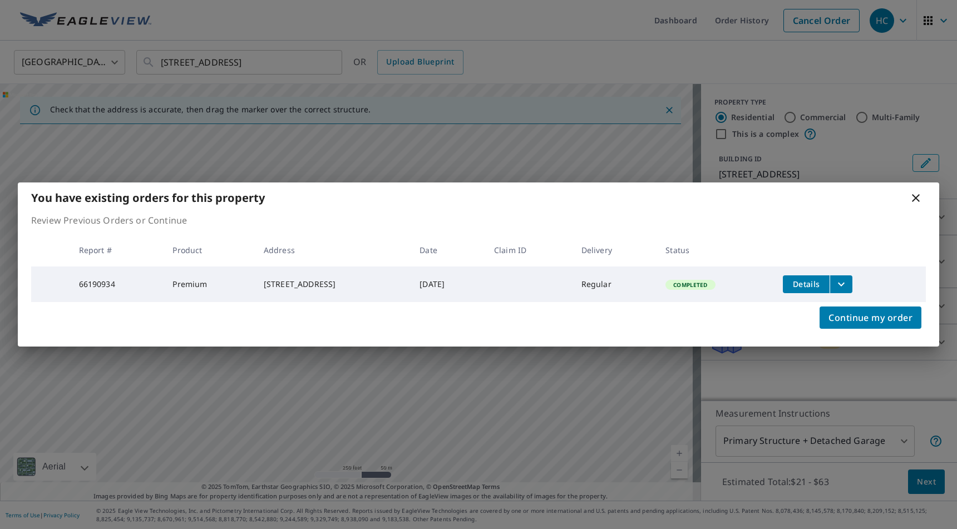 The width and height of the screenshot is (957, 529). I want to click on th: Claim ID, so click(529, 250).